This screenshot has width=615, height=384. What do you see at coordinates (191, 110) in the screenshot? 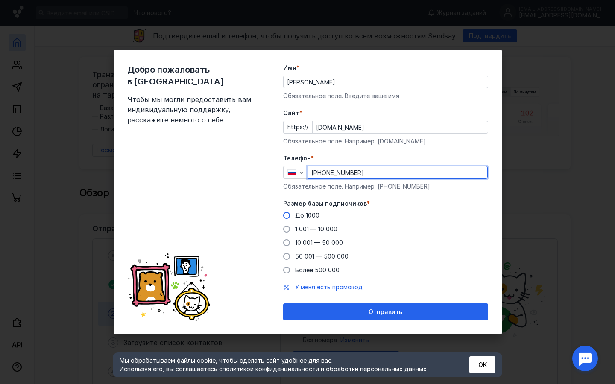
I see `span: Чтобы мы могли предоставить вам индивидуальную поддержку, расскажите немного о себе` at bounding box center [191, 110].